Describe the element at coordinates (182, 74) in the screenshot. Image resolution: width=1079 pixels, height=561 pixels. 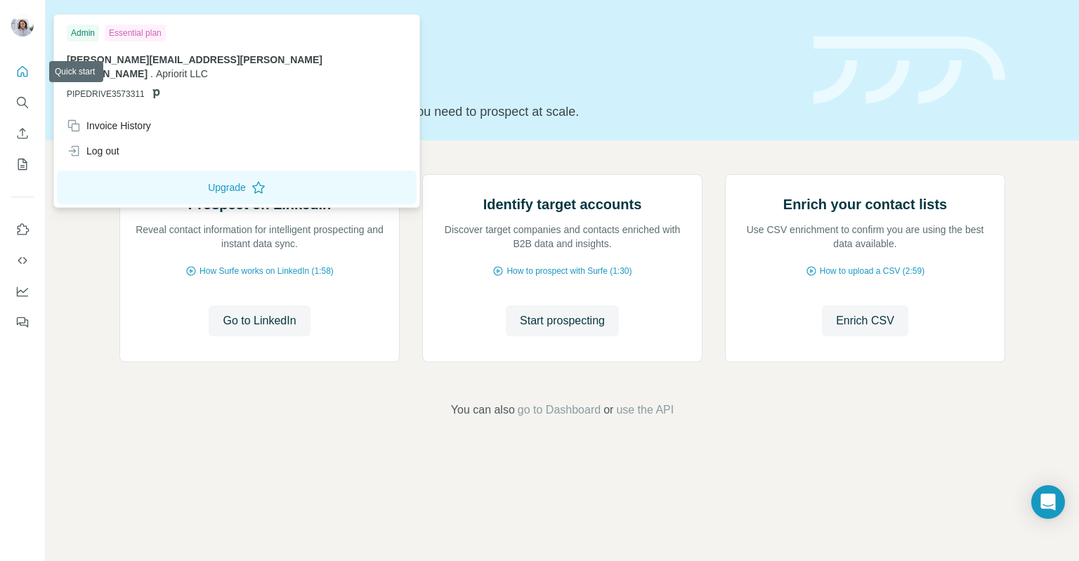
I see `span: Apriorit LLC` at that location.